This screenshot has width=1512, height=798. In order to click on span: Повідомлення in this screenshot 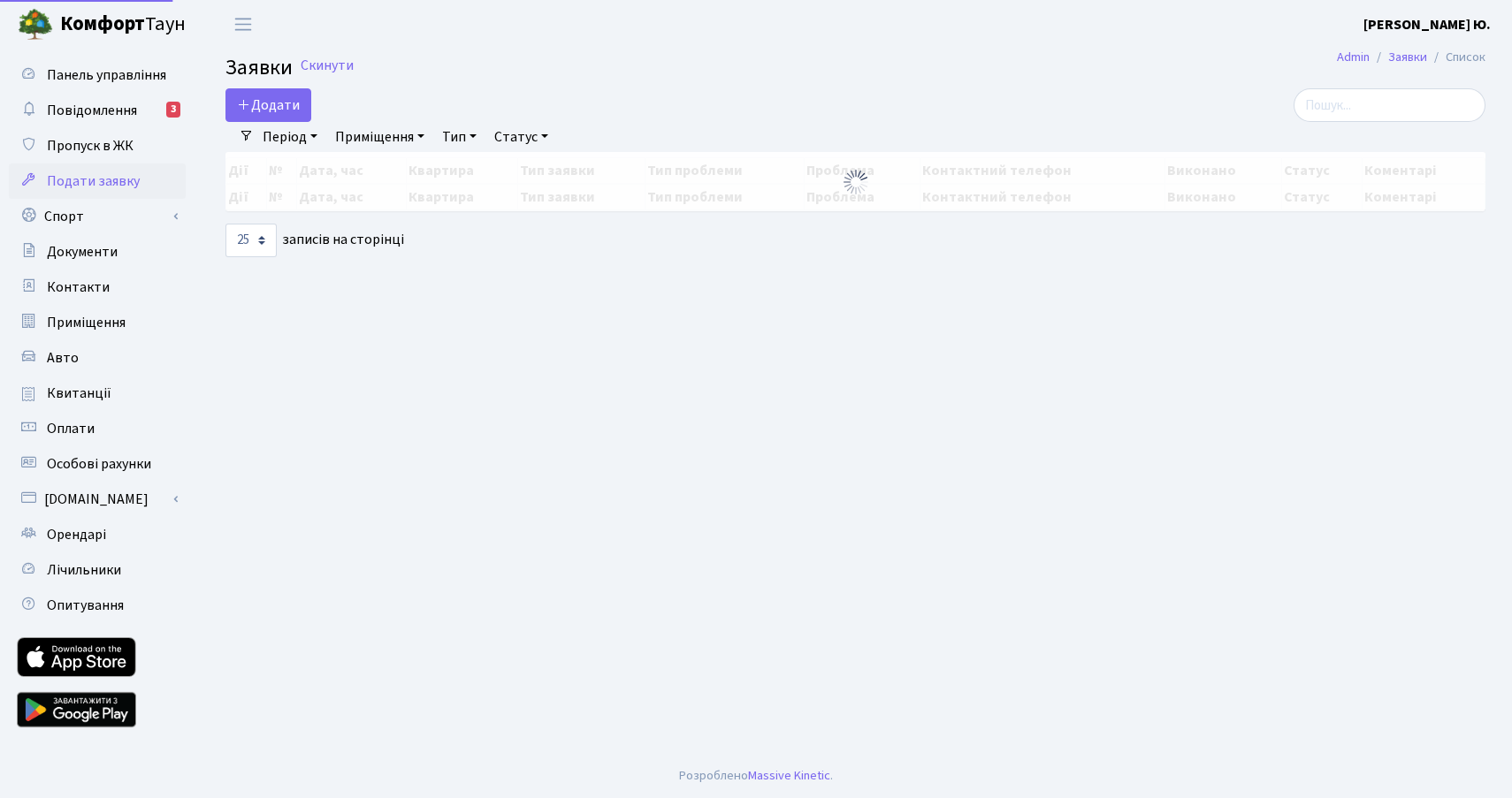, I will do `click(92, 111)`.